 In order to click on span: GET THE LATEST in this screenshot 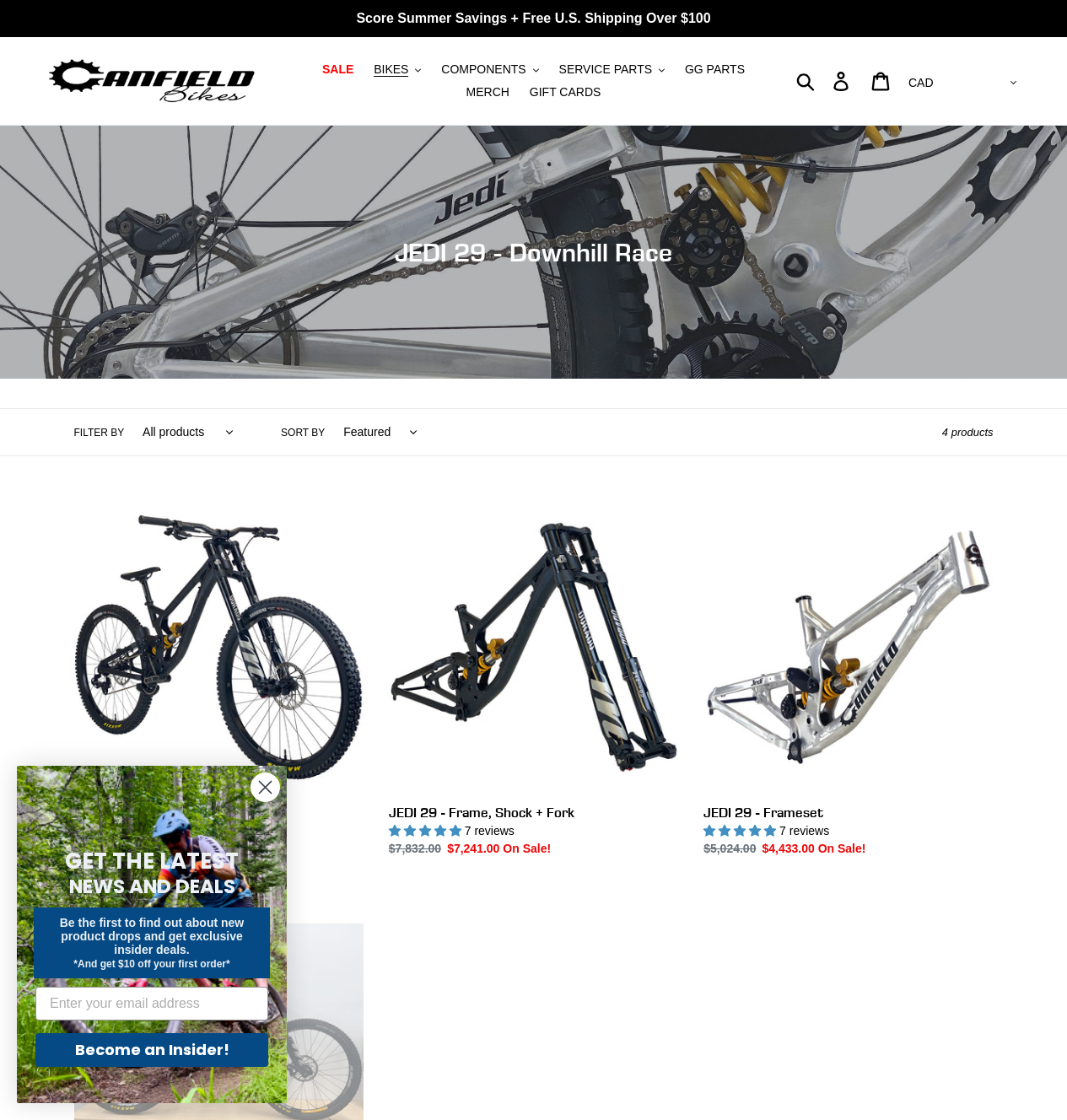, I will do `click(152, 861)`.